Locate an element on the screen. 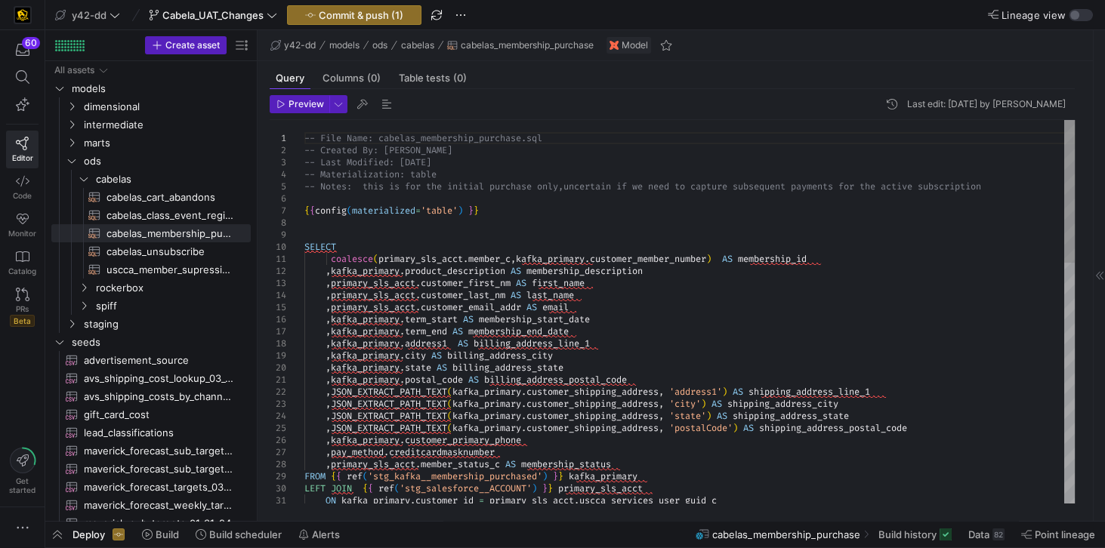 Image resolution: width=1105 pixels, height=548 pixels. span: Build is located at coordinates (167, 535).